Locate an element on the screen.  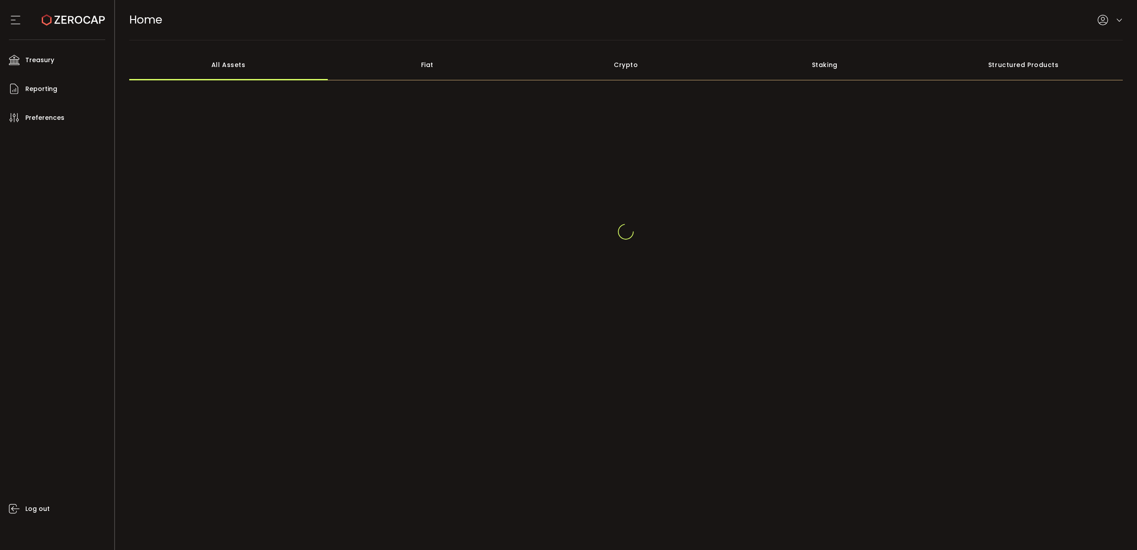
span: Home is located at coordinates (146, 20).